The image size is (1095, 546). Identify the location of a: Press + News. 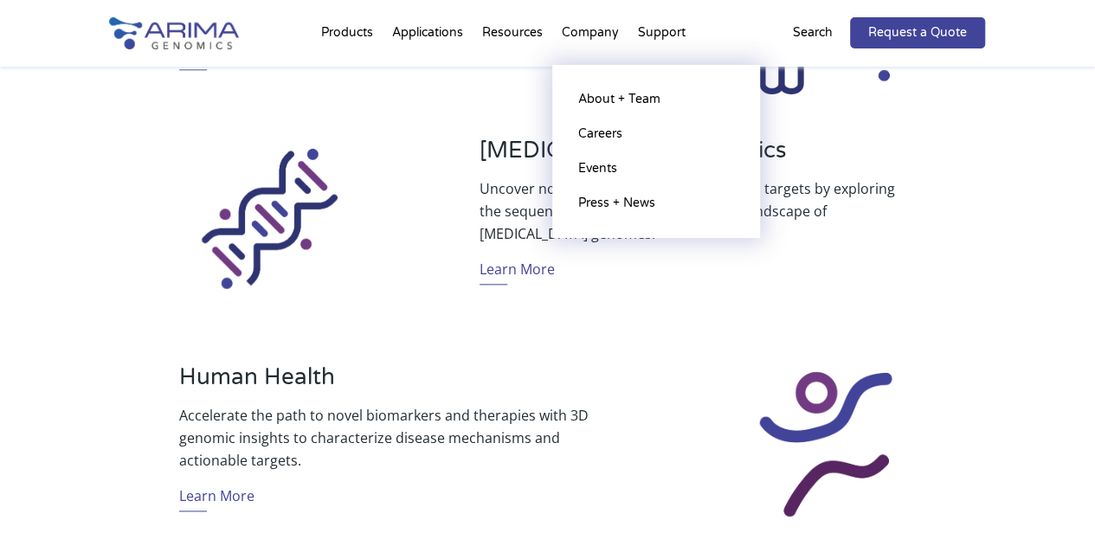
(656, 203).